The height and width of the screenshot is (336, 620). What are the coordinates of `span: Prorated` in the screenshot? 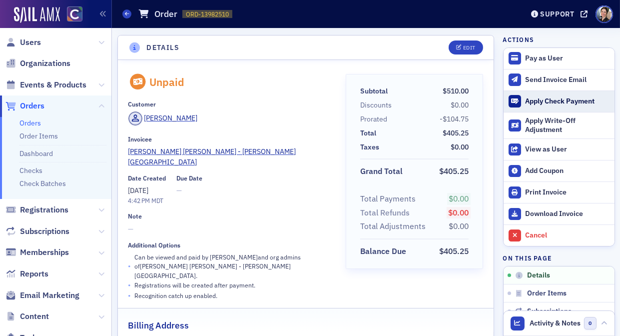 It's located at (375, 119).